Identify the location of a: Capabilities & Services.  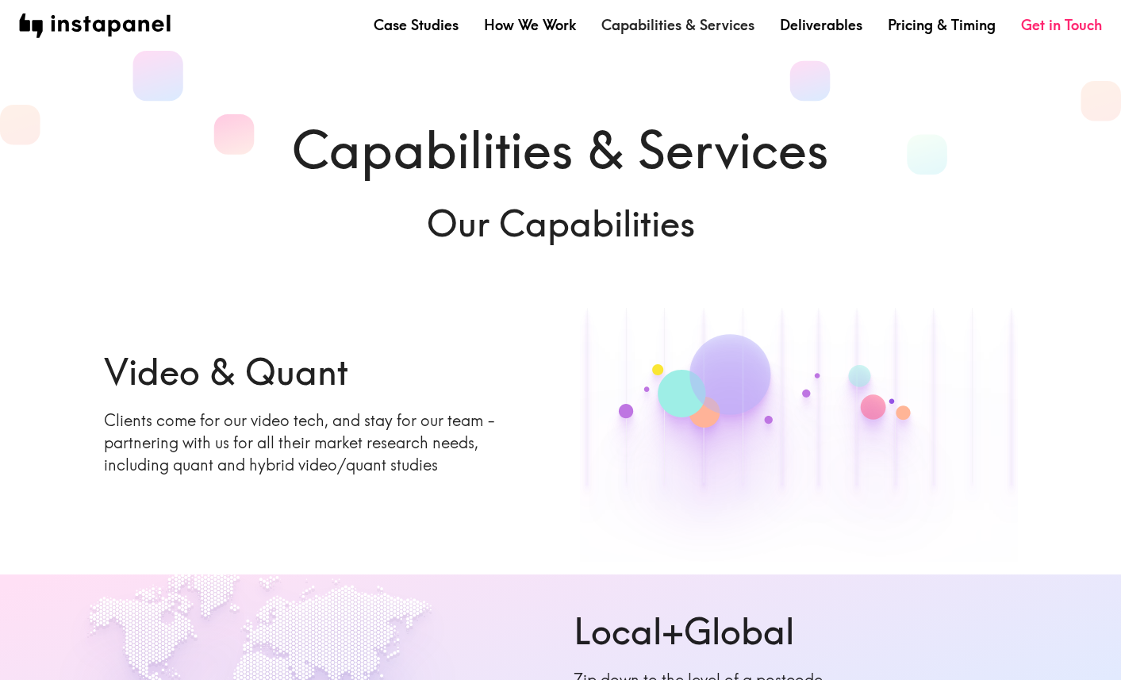
(677, 25).